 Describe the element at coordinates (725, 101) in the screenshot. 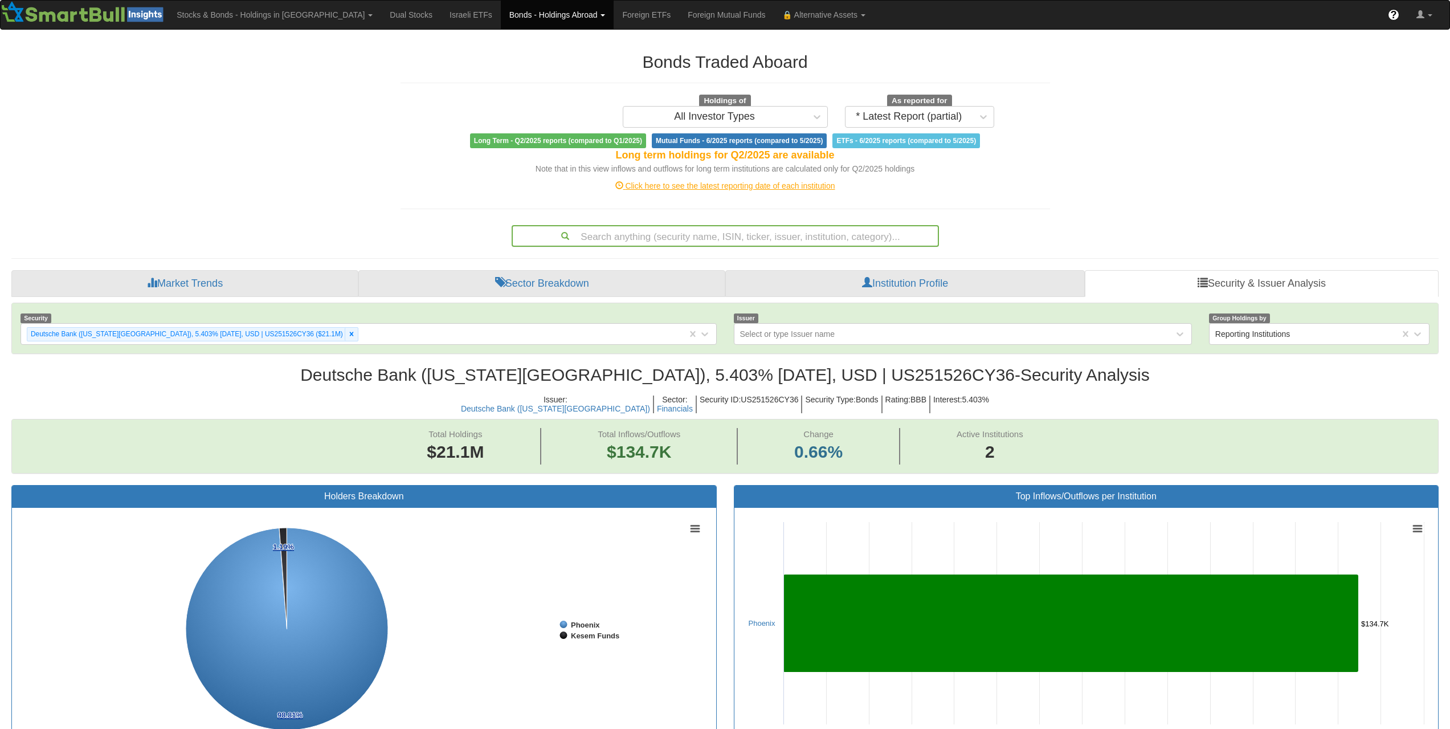

I see `span: Holdings of` at that location.